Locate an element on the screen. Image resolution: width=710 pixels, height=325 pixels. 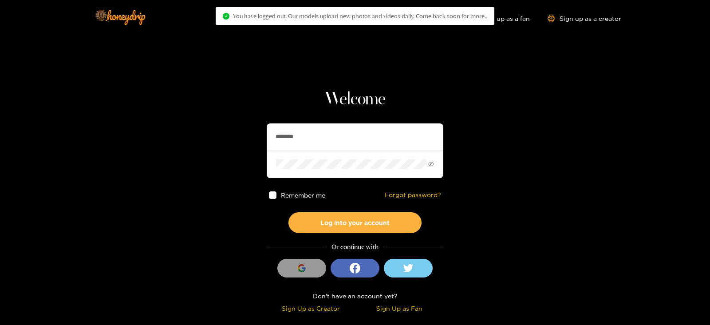
div: Or continue with is located at coordinates (355, 247).